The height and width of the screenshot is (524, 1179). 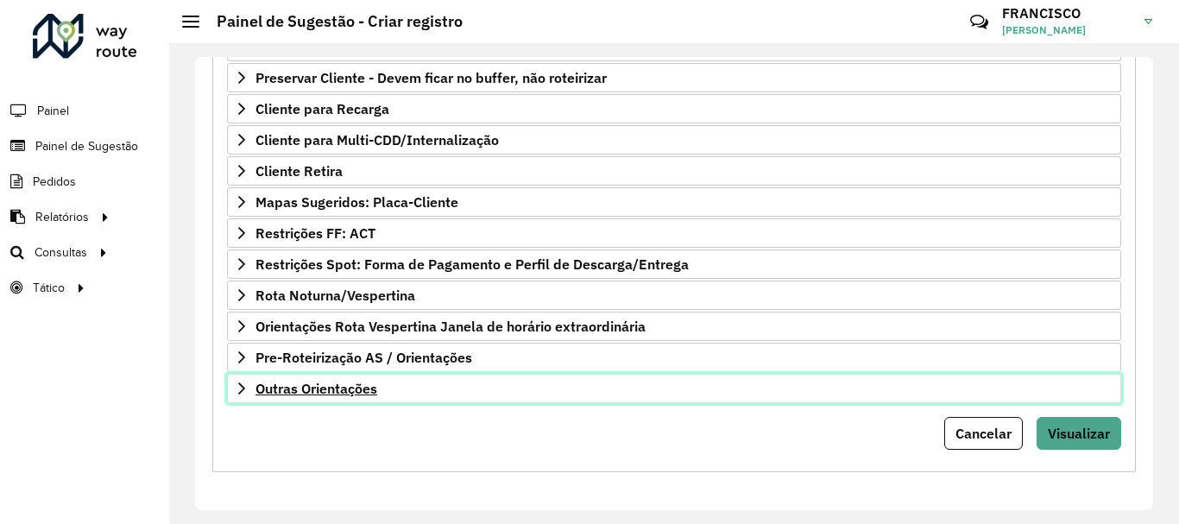 I want to click on a: Restrições FF: ACT, so click(x=674, y=233).